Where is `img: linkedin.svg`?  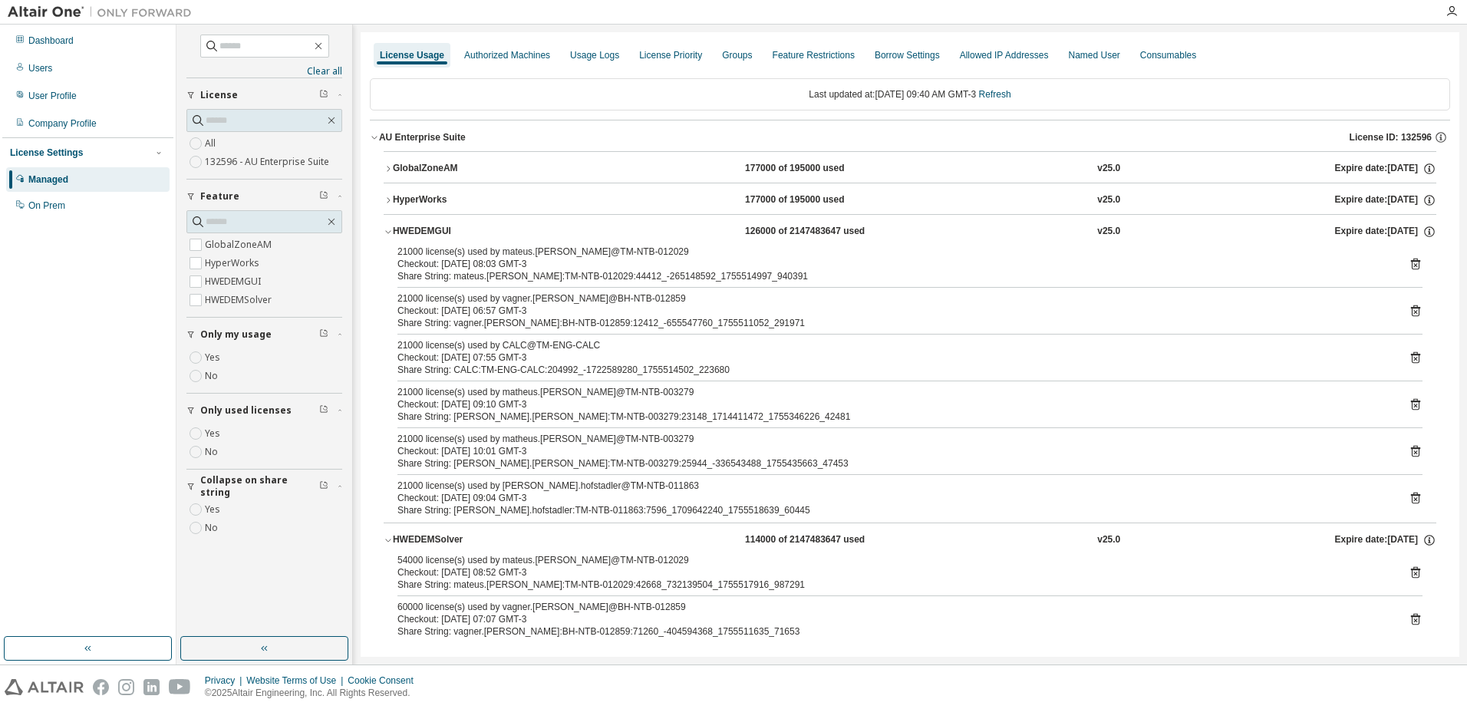
img: linkedin.svg is located at coordinates (151, 687).